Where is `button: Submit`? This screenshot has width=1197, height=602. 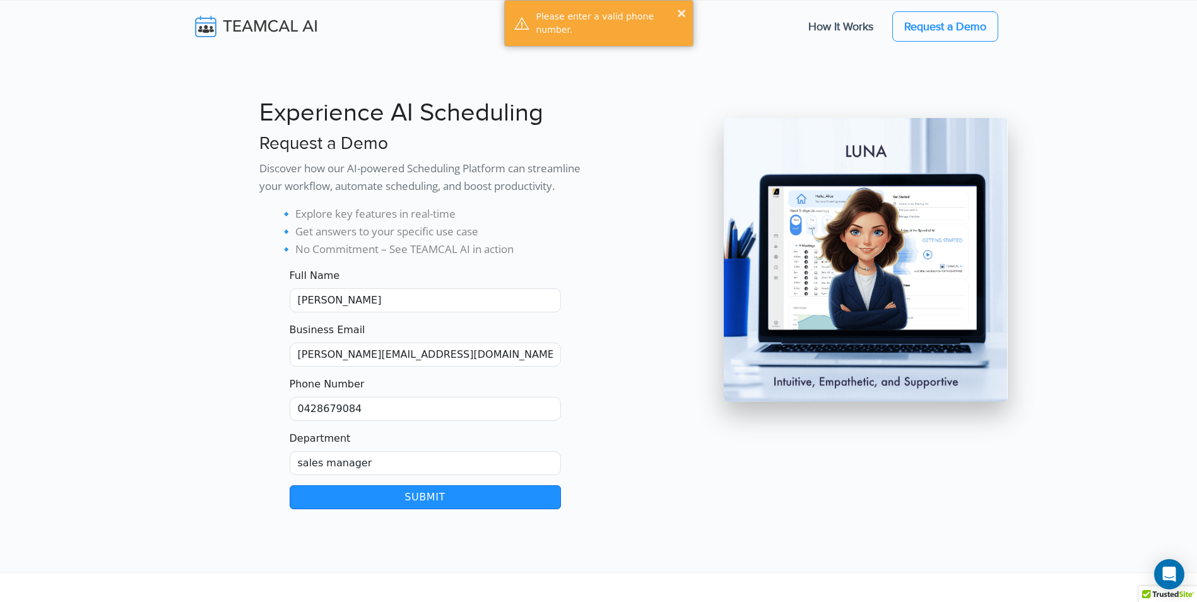 button: Submit is located at coordinates (425, 497).